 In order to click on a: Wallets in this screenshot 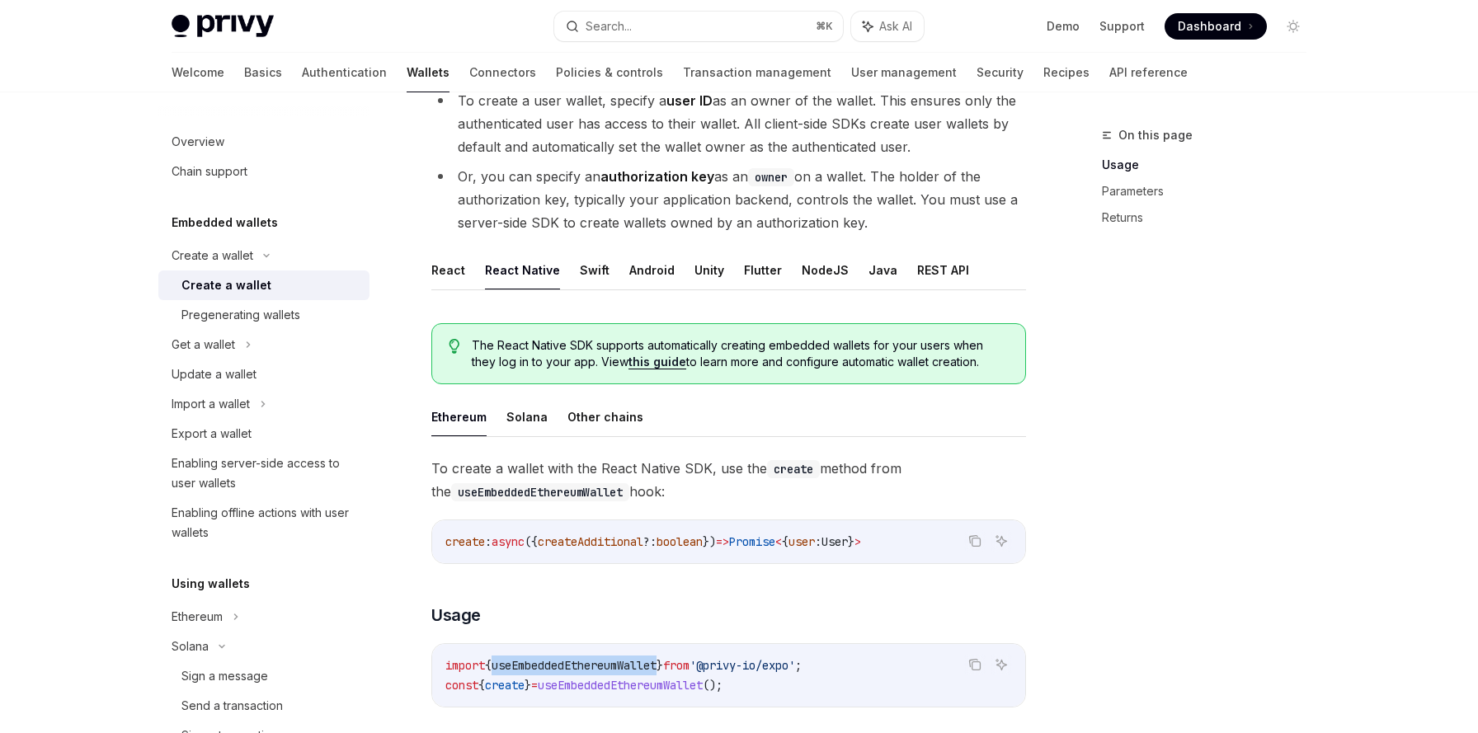, I will do `click(428, 73)`.